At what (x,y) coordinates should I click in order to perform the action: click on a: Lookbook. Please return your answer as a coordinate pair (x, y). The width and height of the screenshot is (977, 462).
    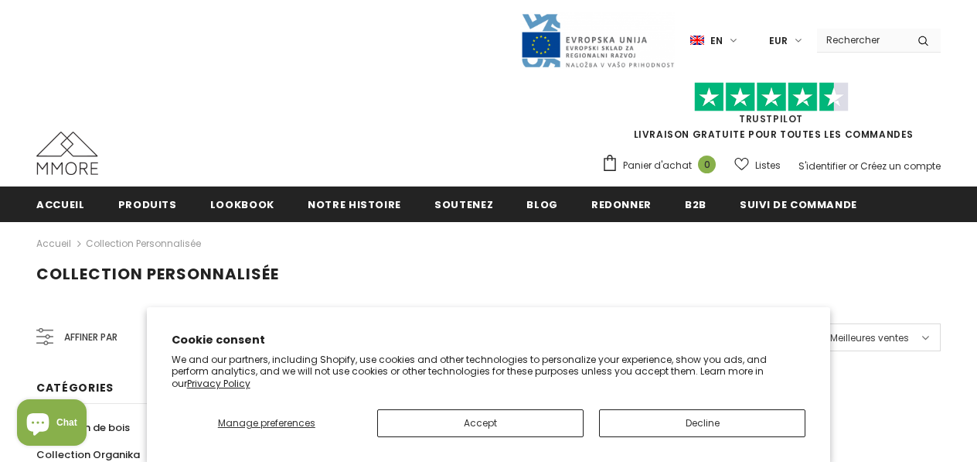
    Looking at the image, I should click on (242, 203).